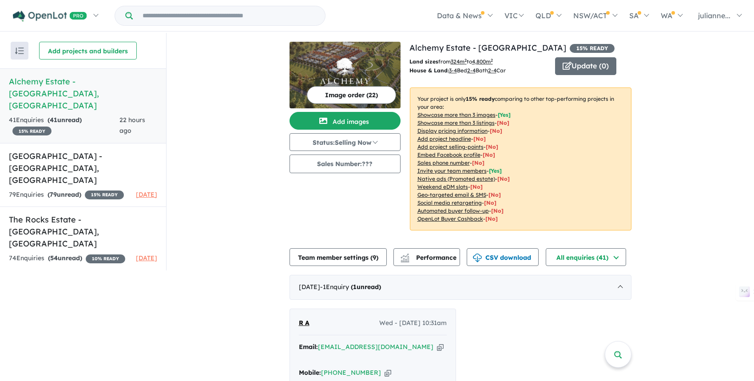 Image resolution: width=754 pixels, height=381 pixels. Describe the element at coordinates (453, 70) in the screenshot. I see `u: 3-4` at that location.